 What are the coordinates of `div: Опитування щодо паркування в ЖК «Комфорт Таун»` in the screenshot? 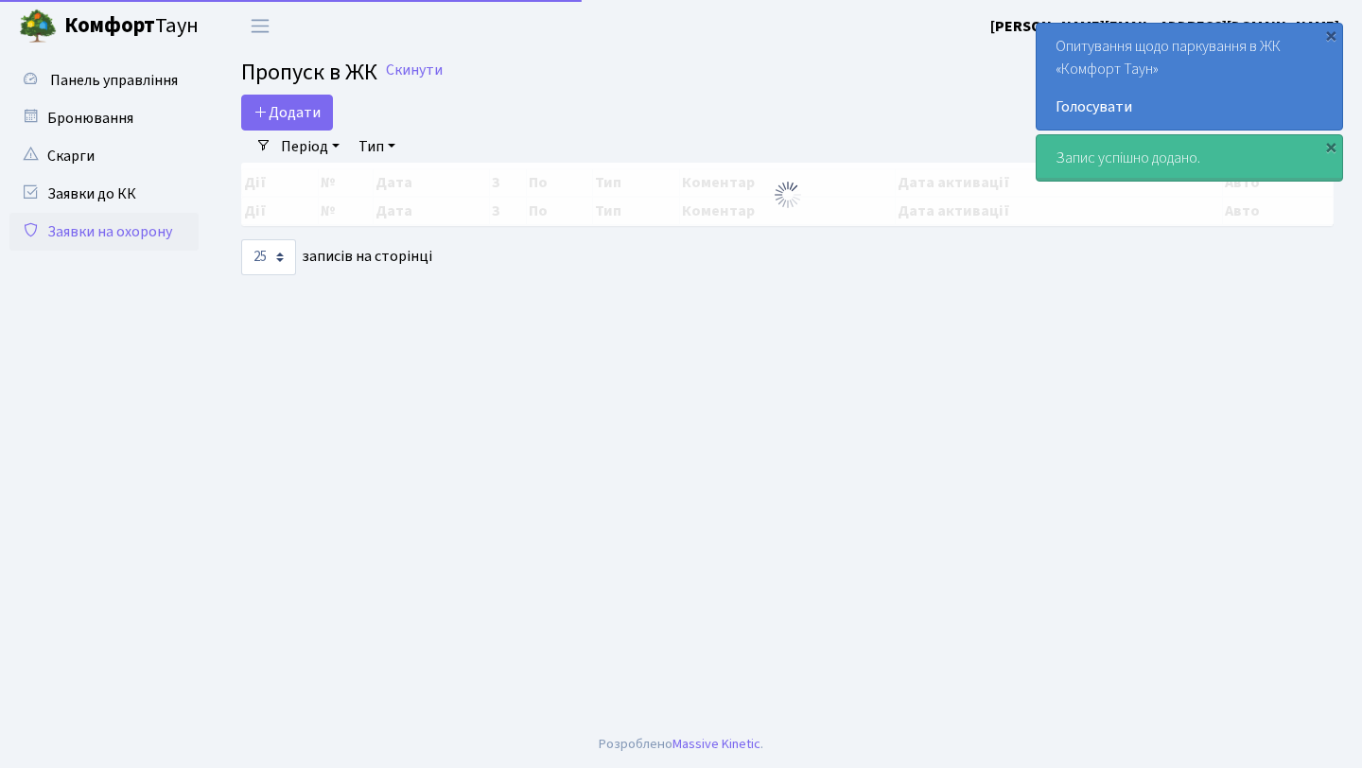 It's located at (1189, 77).